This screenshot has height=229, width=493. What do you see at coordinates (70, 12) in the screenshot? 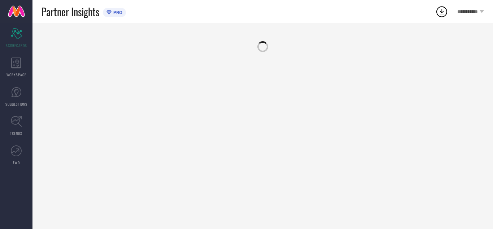
I see `span: Partner Insights` at bounding box center [70, 12].